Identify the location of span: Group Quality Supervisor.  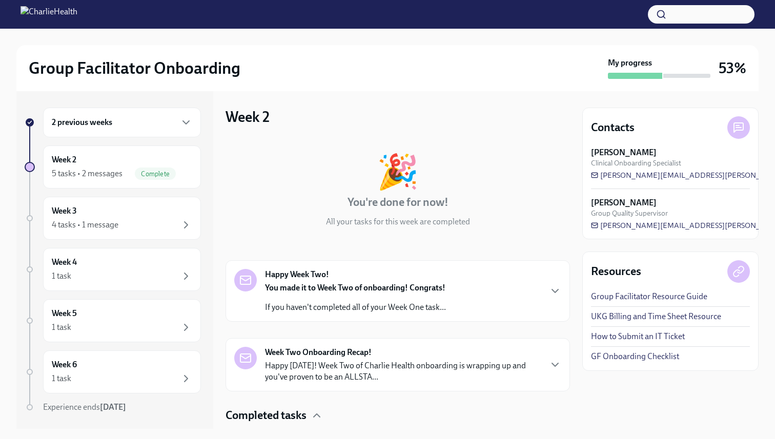
(629, 213).